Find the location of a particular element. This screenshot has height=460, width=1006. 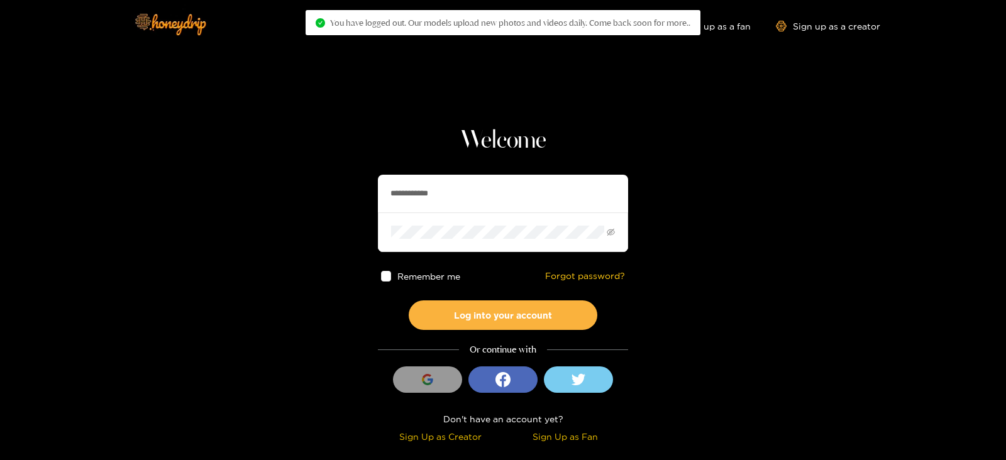

span: Remember me is located at coordinates (429, 276).